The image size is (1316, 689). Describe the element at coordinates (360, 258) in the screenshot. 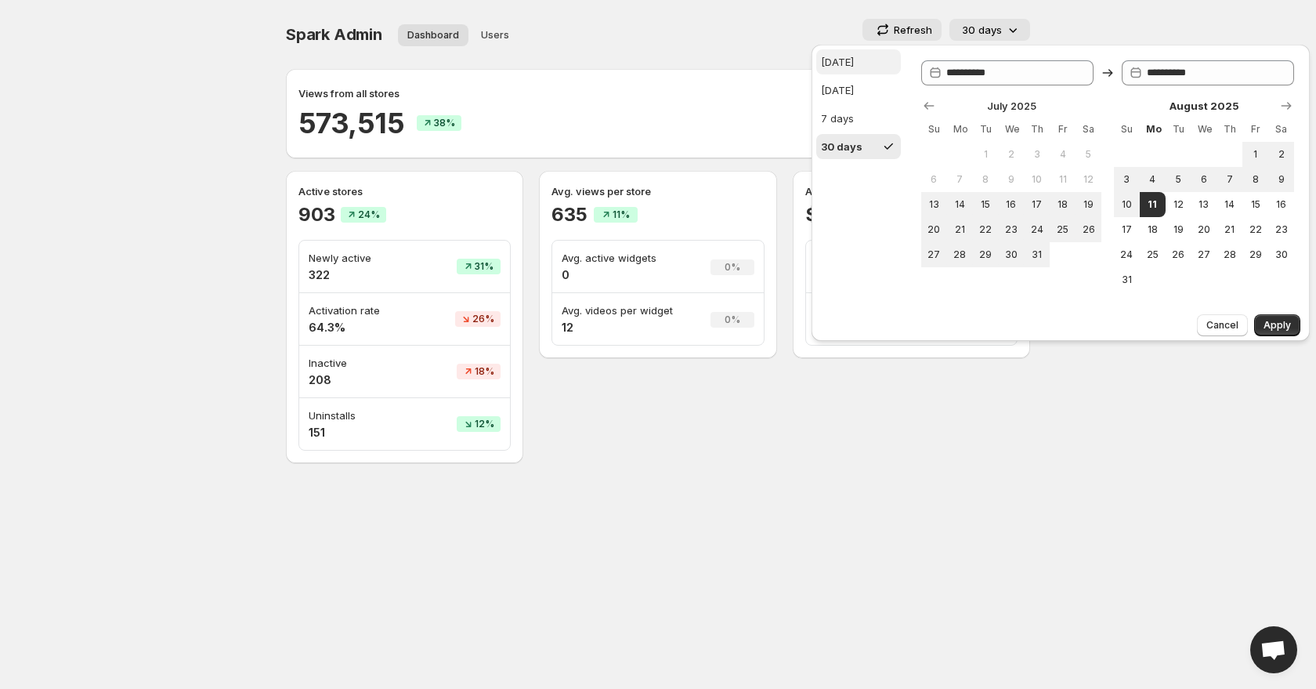

I see `p: Newly active` at that location.